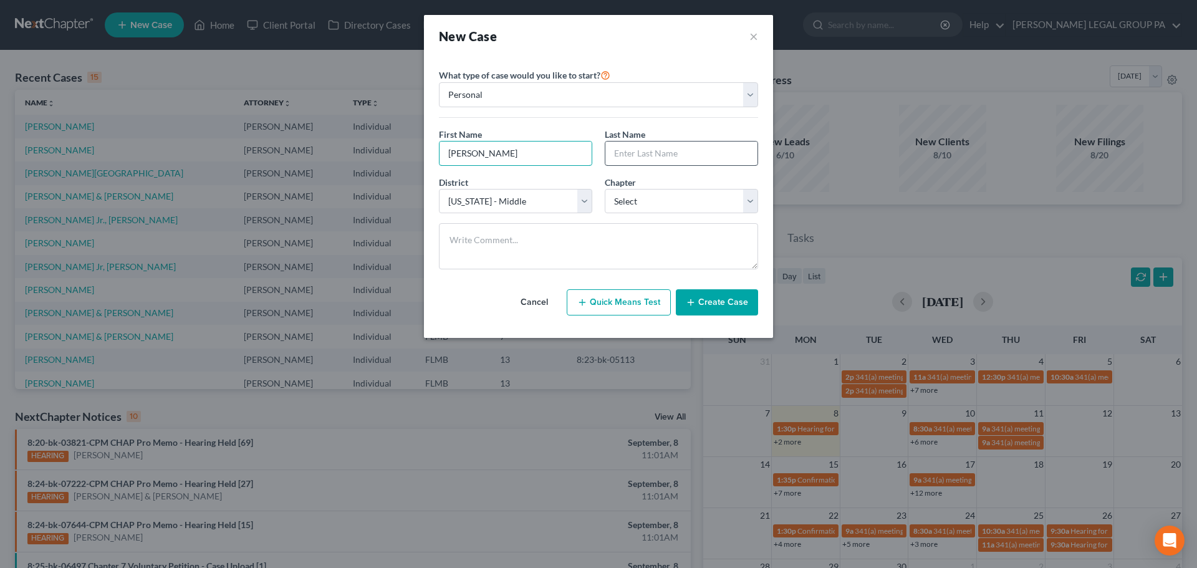 This screenshot has width=1197, height=568. What do you see at coordinates (717, 302) in the screenshot?
I see `button: Create Case` at bounding box center [717, 302].